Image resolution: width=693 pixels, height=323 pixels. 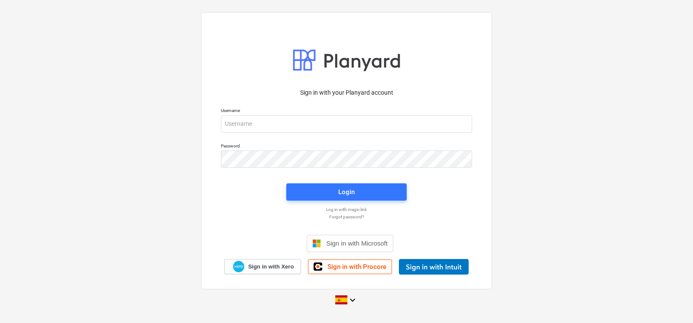 What do you see at coordinates (357, 267) in the screenshot?
I see `span: Sign in with Procore` at bounding box center [357, 267].